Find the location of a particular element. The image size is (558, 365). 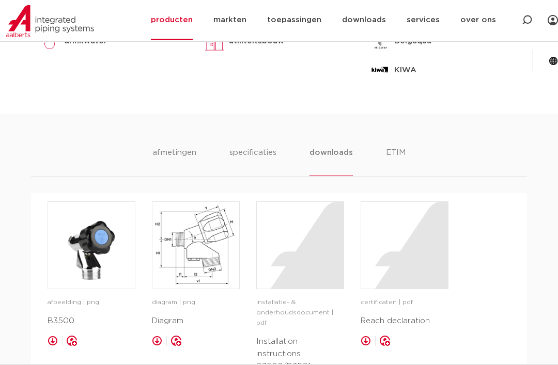

p: afbeelding | png is located at coordinates (91, 303).